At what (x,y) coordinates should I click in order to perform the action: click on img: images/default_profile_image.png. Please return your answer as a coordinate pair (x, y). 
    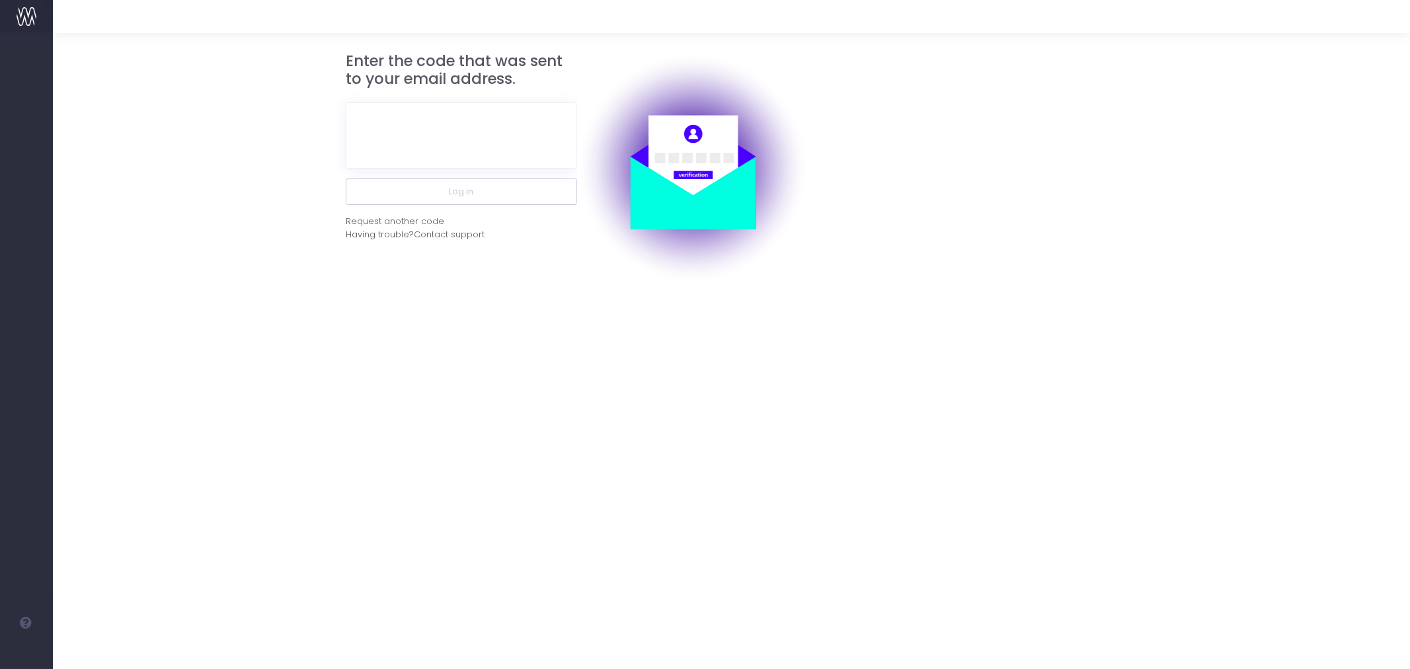
    Looking at the image, I should click on (26, 652).